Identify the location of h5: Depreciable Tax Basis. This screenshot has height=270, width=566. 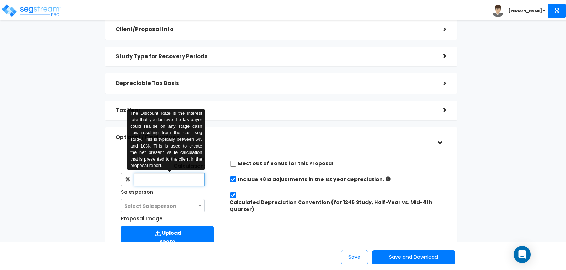
(274, 83).